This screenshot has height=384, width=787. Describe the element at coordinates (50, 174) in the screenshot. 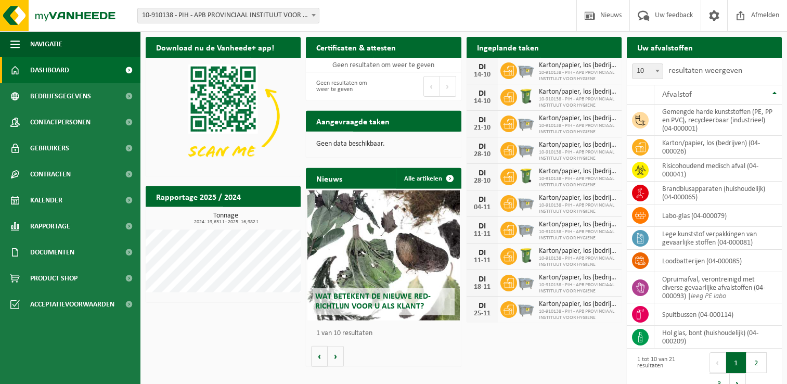

I see `span: Contracten` at that location.